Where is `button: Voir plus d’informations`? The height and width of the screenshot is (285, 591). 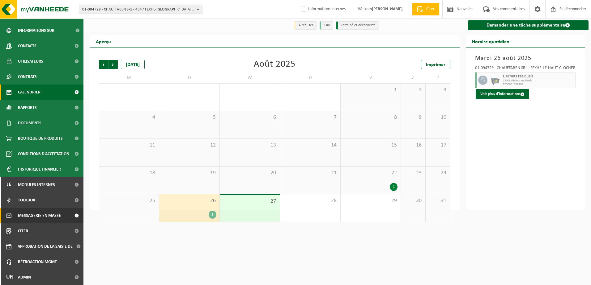
button: Voir plus d’informations is located at coordinates (502, 94).